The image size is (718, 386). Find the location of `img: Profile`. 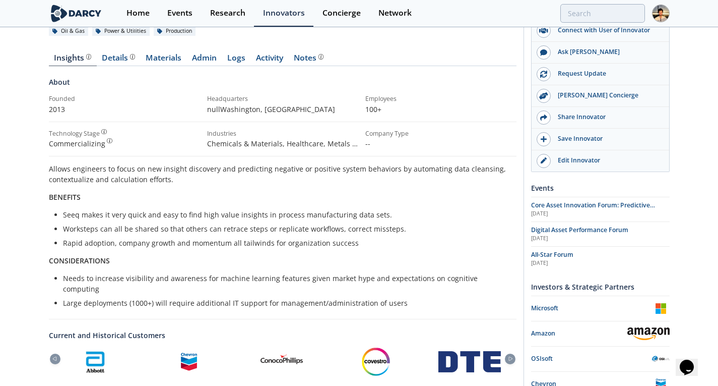

img: Profile is located at coordinates (661, 13).